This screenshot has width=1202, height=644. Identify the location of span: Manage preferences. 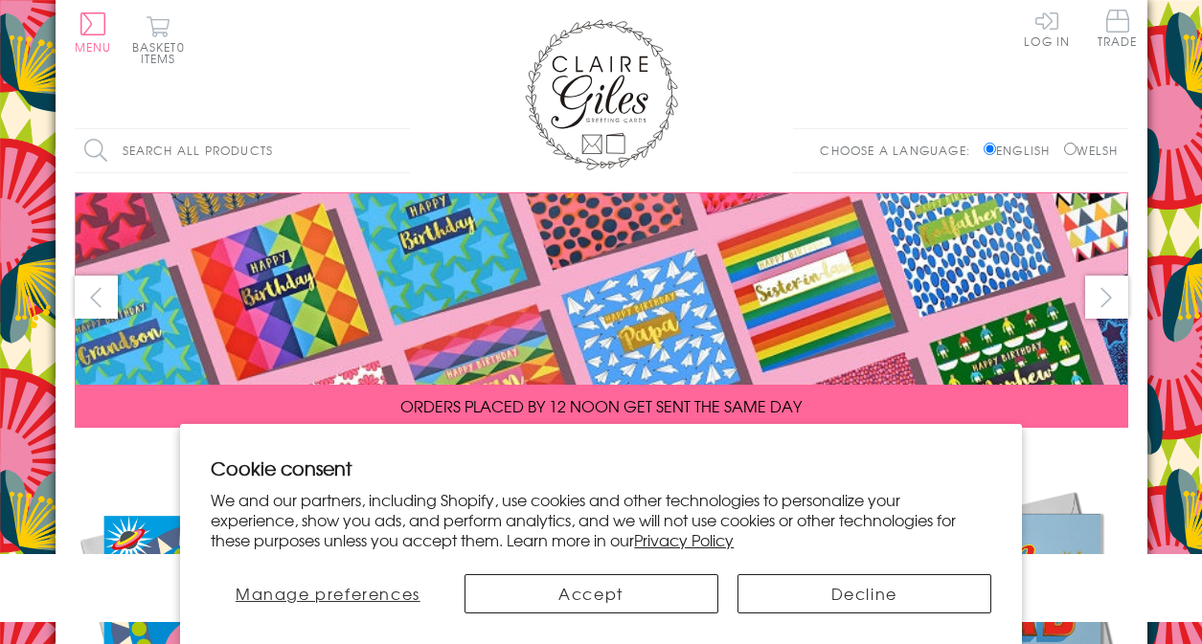
(327, 594).